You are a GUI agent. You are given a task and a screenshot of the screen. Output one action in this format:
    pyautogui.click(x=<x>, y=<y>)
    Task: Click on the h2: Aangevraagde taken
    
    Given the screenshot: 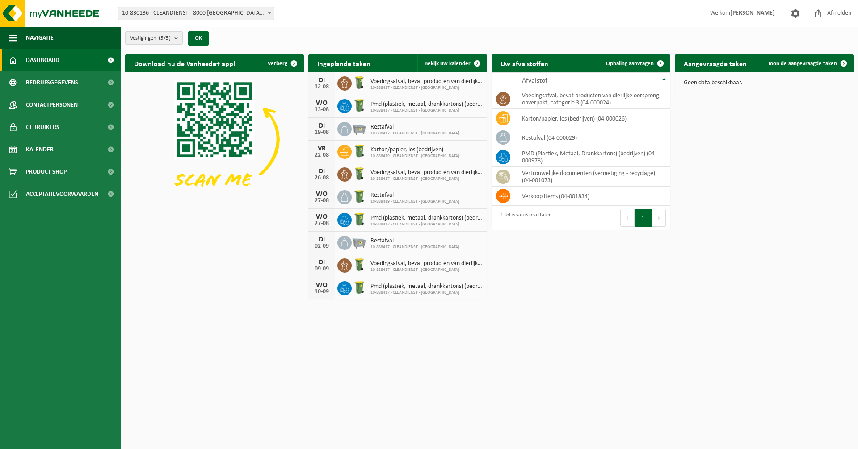 What is the action you would take?
    pyautogui.click(x=715, y=63)
    